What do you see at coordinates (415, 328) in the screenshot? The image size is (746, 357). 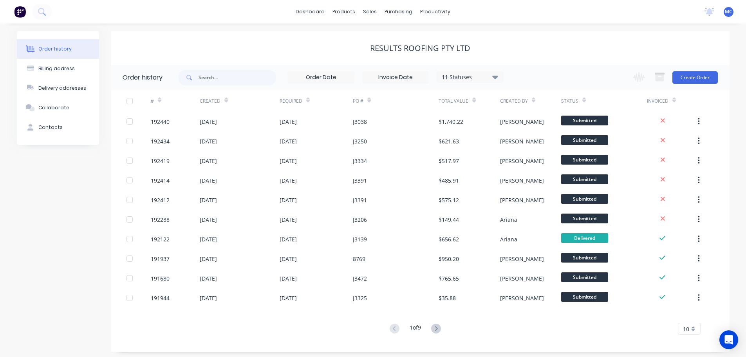 I see `div: 1 of 9` at bounding box center [415, 328].